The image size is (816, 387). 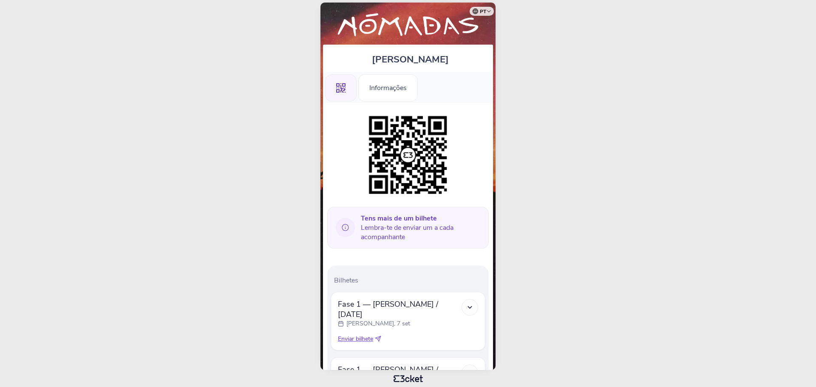 I want to click on img: Nómadas Festival (4th Edition), so click(x=408, y=26).